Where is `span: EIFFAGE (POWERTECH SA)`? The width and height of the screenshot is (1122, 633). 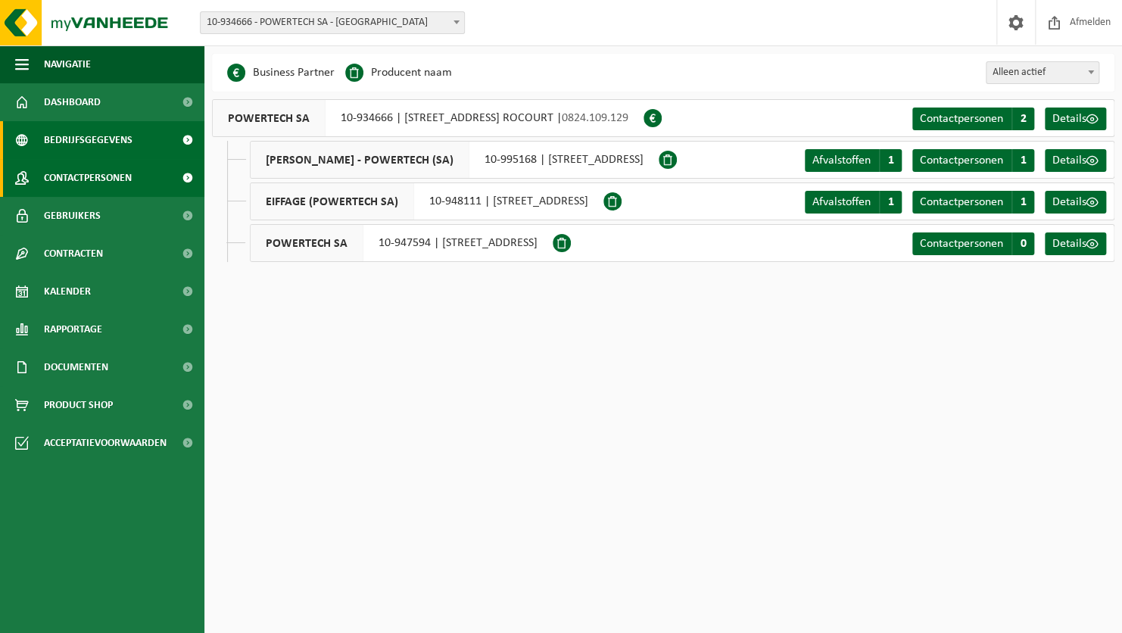 span: EIFFAGE (POWERTECH SA) is located at coordinates (332, 201).